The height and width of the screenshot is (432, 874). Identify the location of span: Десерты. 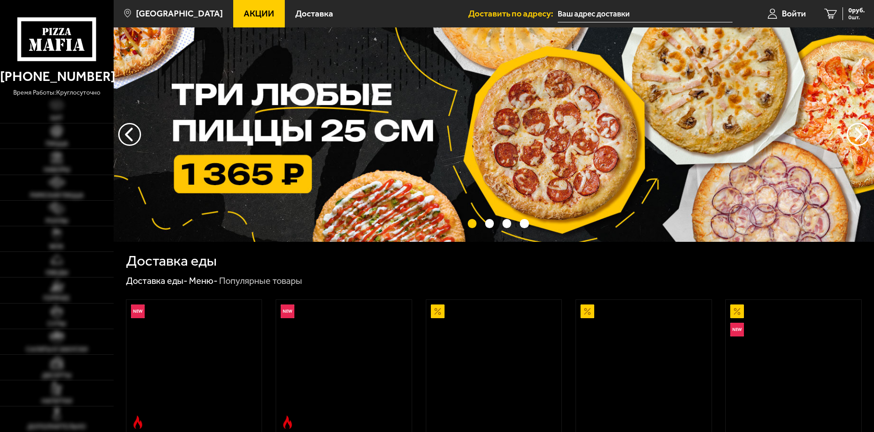
(57, 375).